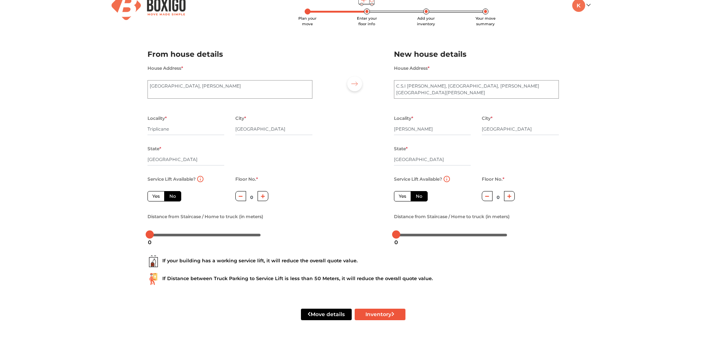 This screenshot has height=338, width=706. Describe the element at coordinates (367, 21) in the screenshot. I see `span: Enter your floor info` at that location.